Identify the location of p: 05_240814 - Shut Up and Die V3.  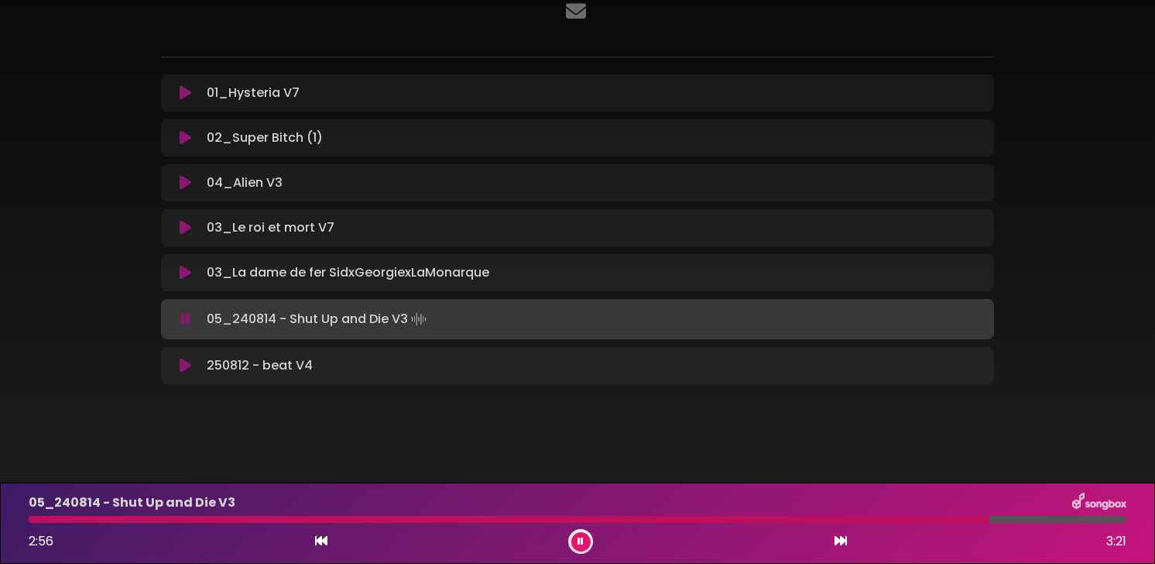
(318, 319).